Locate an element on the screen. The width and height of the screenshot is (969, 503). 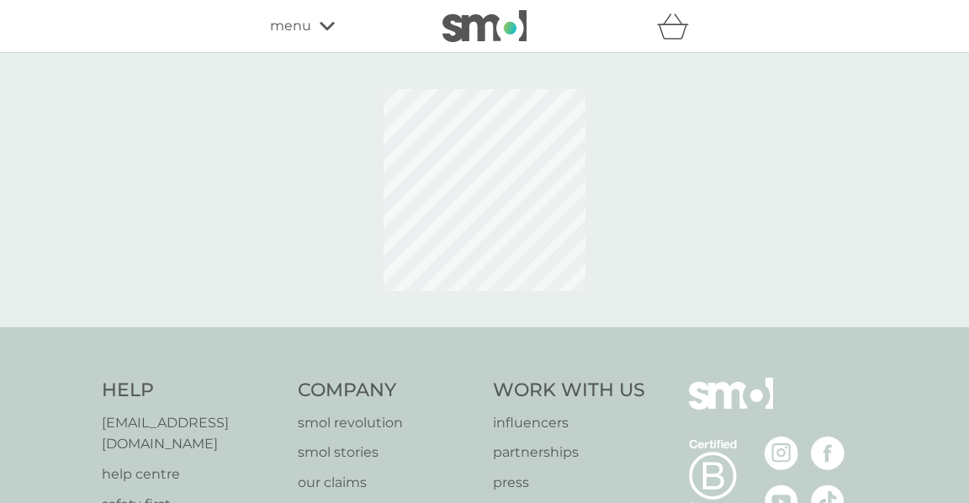
p: smol revolution is located at coordinates (387, 423).